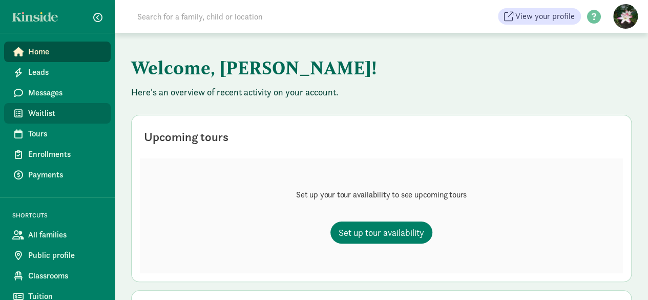 Image resolution: width=648 pixels, height=300 pixels. Describe the element at coordinates (57, 52) in the screenshot. I see `a: Home` at that location.